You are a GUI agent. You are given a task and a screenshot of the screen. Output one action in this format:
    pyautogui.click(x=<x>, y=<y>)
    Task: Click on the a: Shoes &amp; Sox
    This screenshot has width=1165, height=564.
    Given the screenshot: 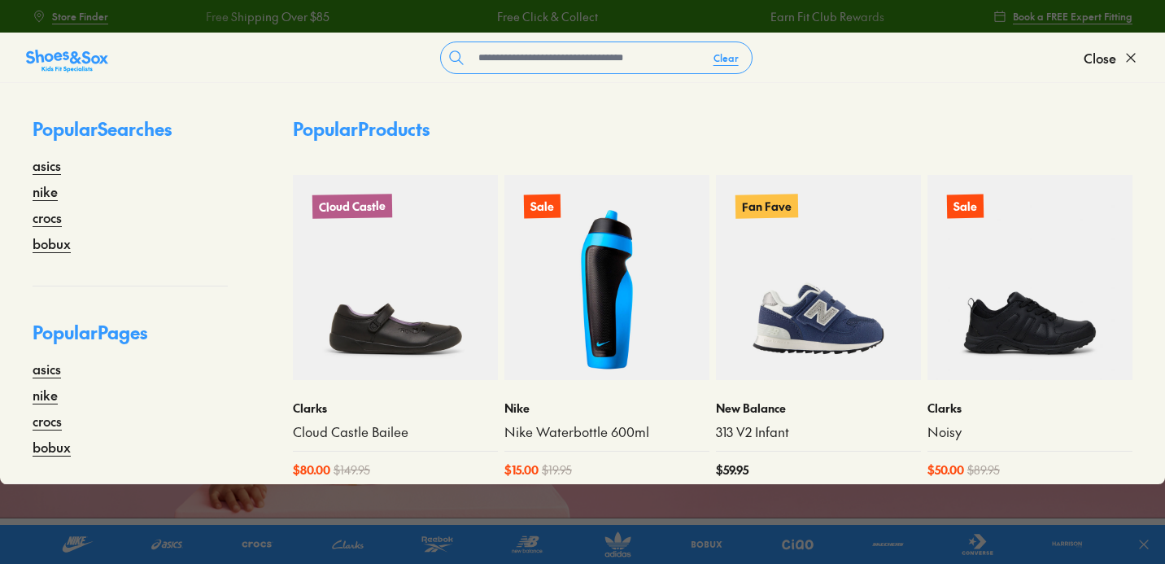 What is the action you would take?
    pyautogui.click(x=67, y=58)
    